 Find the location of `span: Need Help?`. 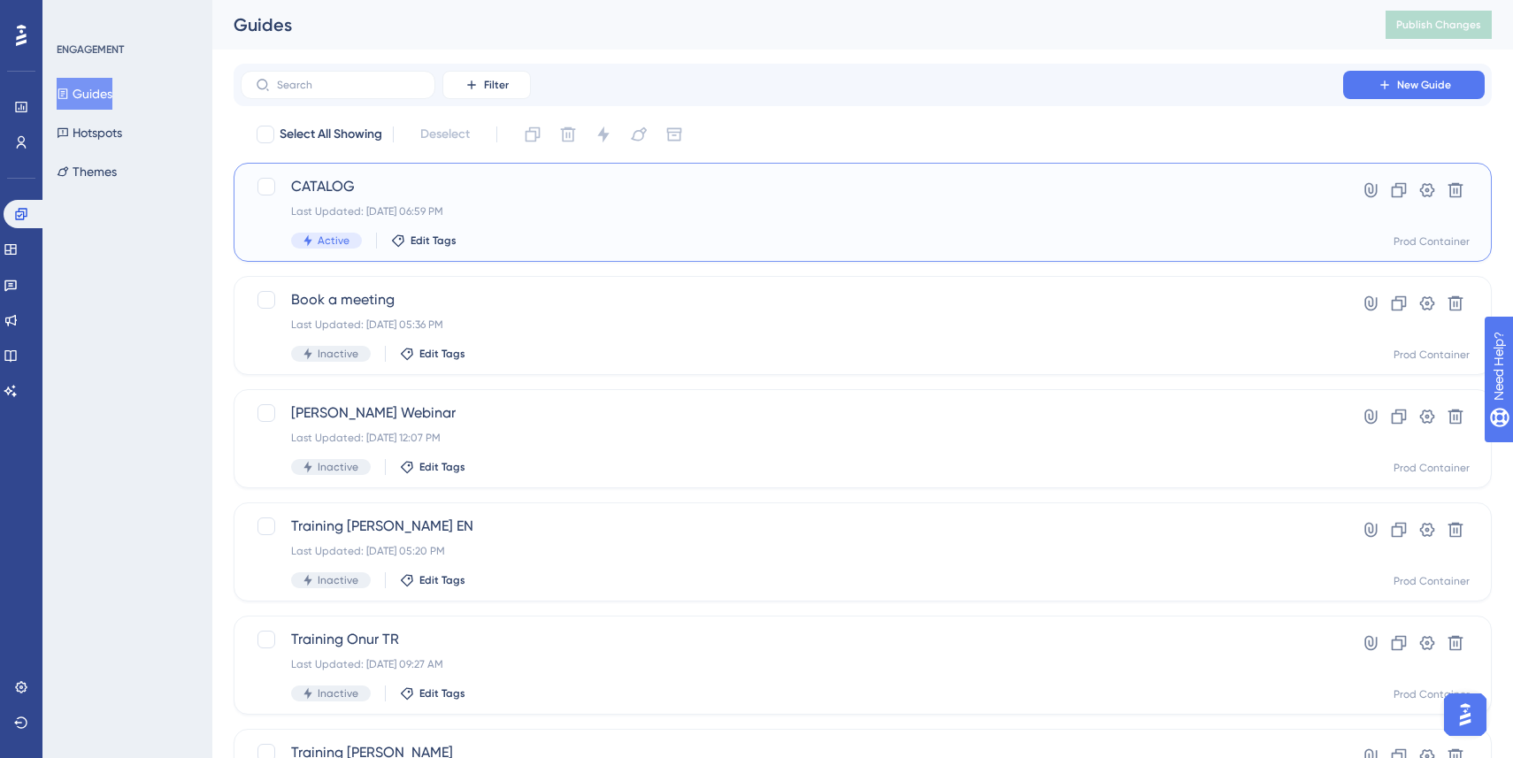

span: Need Help? is located at coordinates (76, 15).